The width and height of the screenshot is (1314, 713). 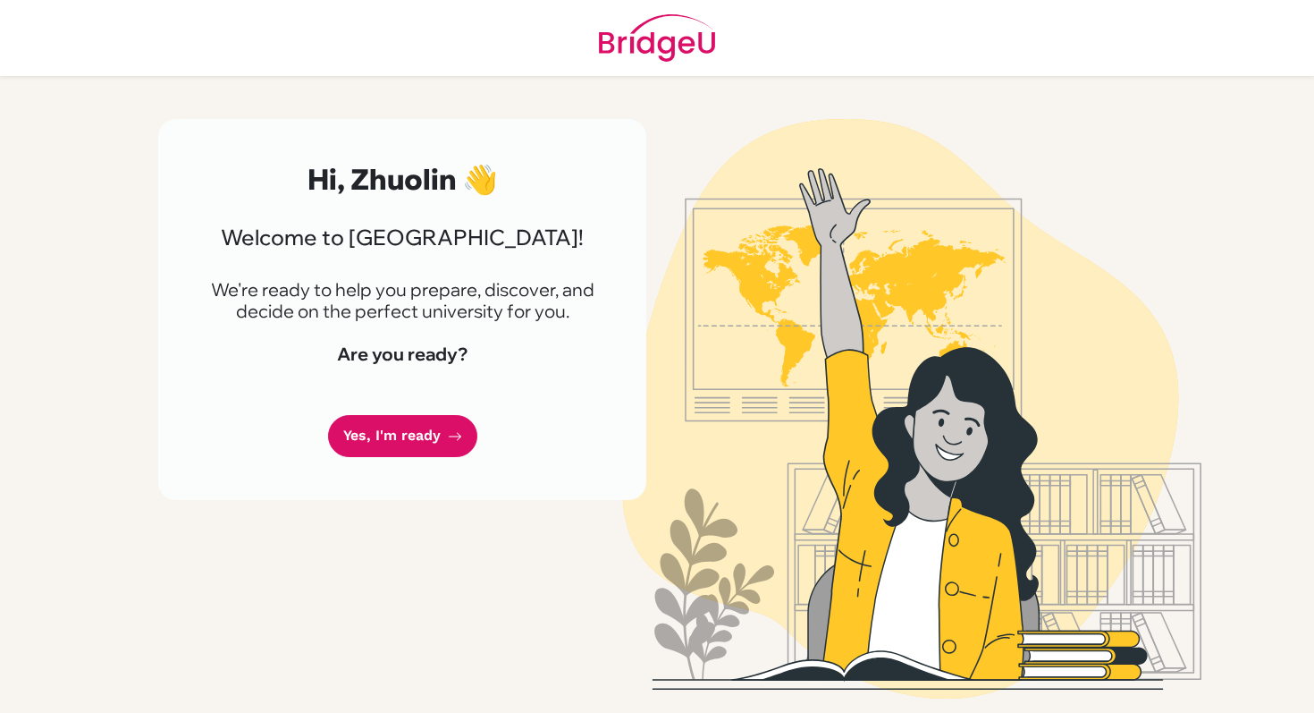 I want to click on h4: Are you ready?, so click(x=402, y=354).